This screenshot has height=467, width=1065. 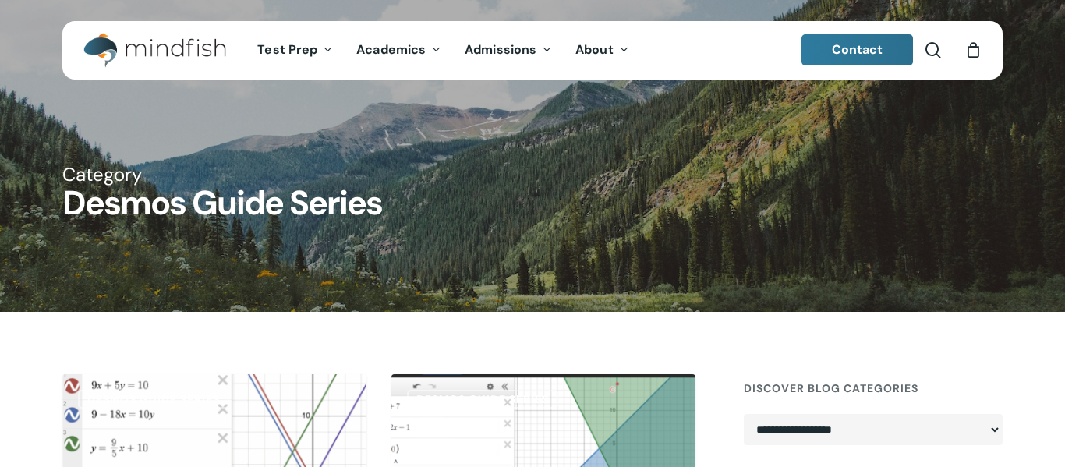 I want to click on h1: Desmos Guide Series, so click(x=532, y=203).